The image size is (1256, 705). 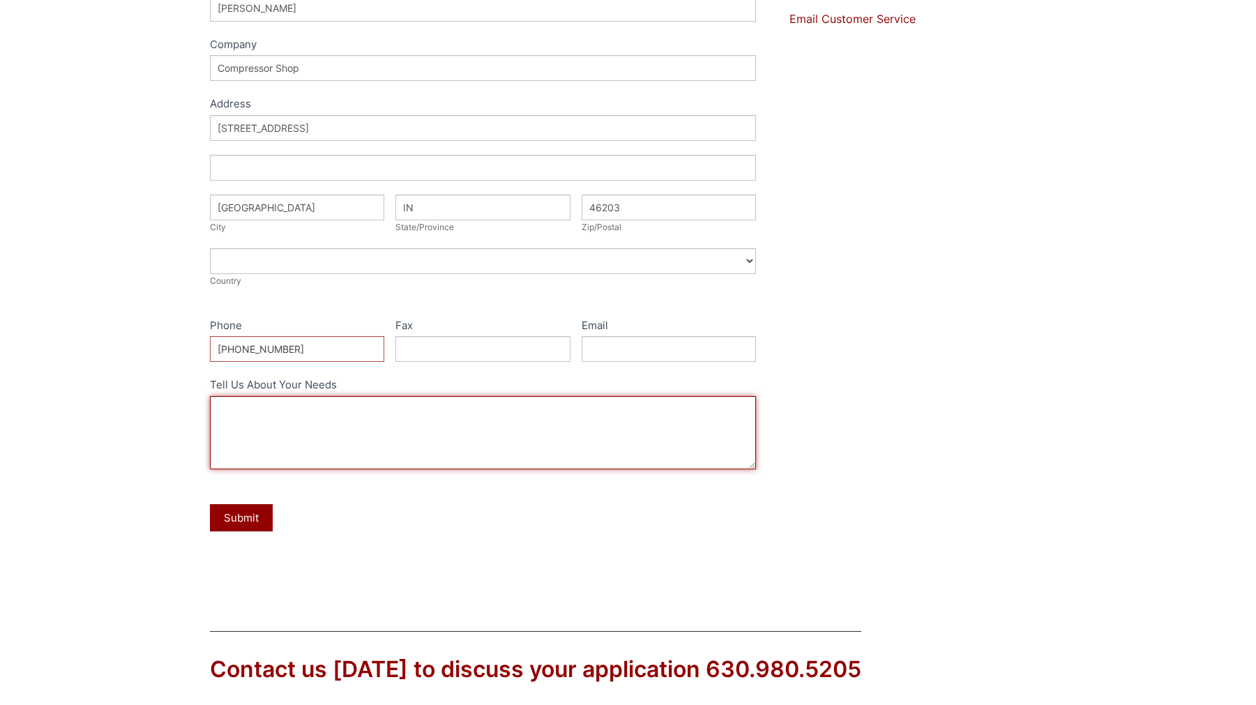 I want to click on button: Submit, so click(x=241, y=517).